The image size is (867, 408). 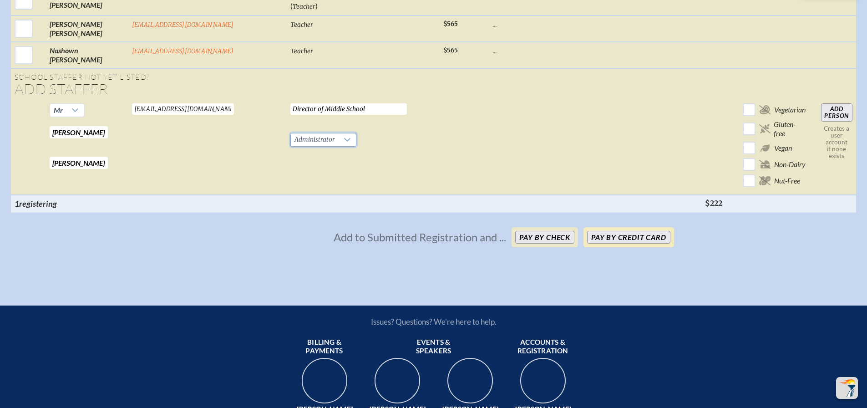 I want to click on input: Email, so click(x=183, y=109).